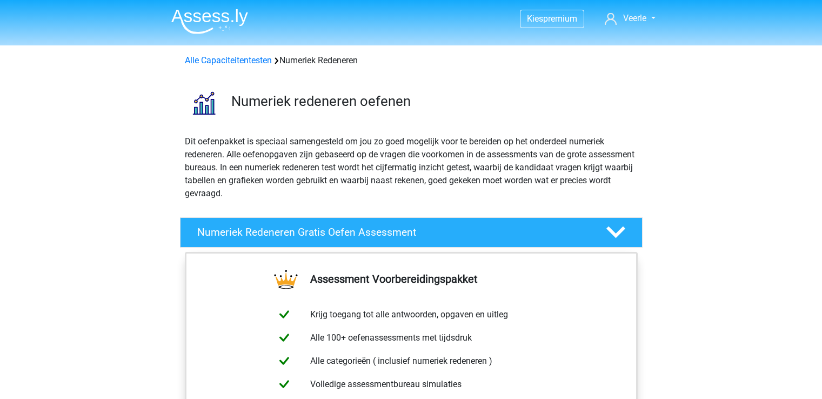  I want to click on a: Numeriek Redeneren Gratis Oefen Assessment, so click(411, 232).